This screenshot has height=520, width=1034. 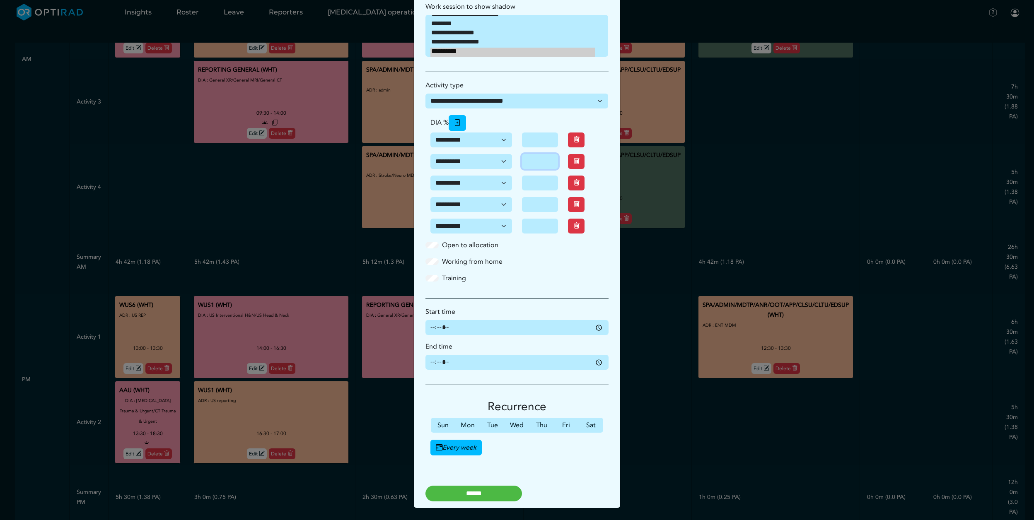 I want to click on label: Fri, so click(x=566, y=425).